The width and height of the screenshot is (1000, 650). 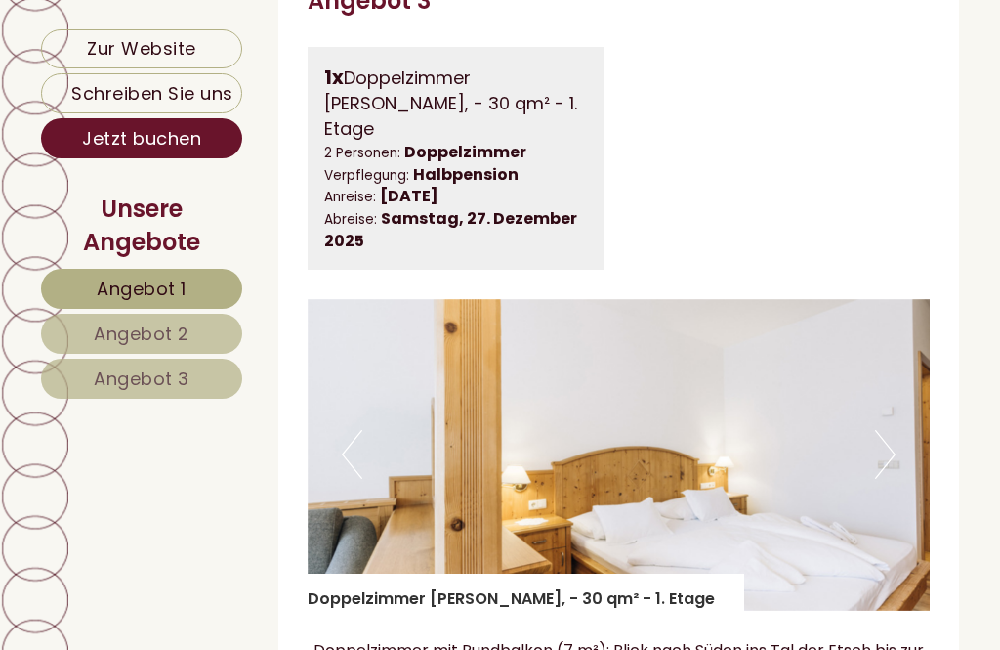 What do you see at coordinates (350, 196) in the screenshot?
I see `small: Anreise:` at bounding box center [350, 196].